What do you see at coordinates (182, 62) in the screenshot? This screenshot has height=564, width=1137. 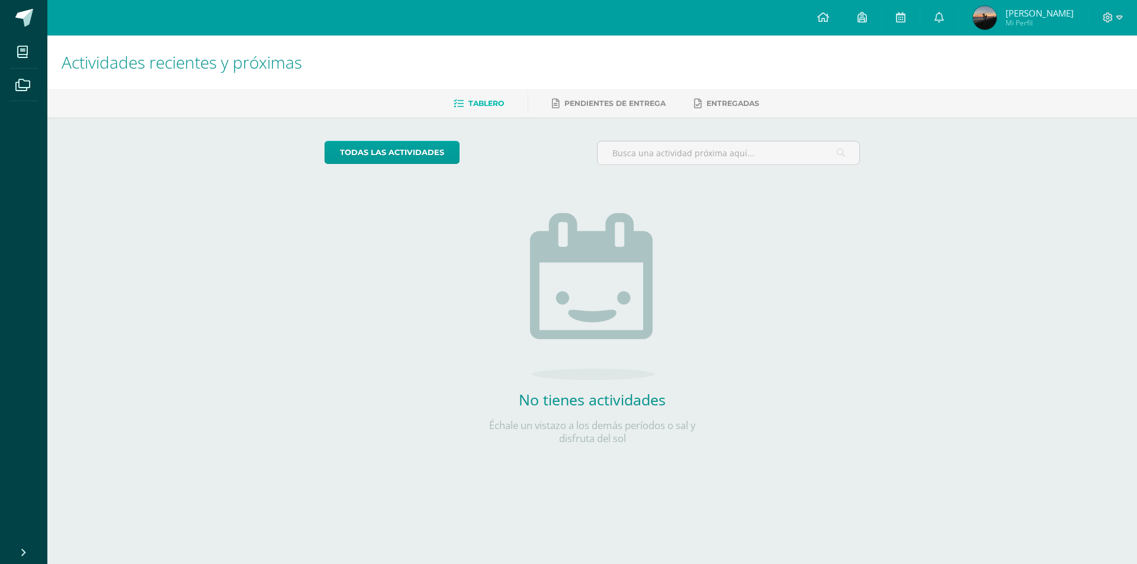 I see `span: Actividades recientes y próximas` at bounding box center [182, 62].